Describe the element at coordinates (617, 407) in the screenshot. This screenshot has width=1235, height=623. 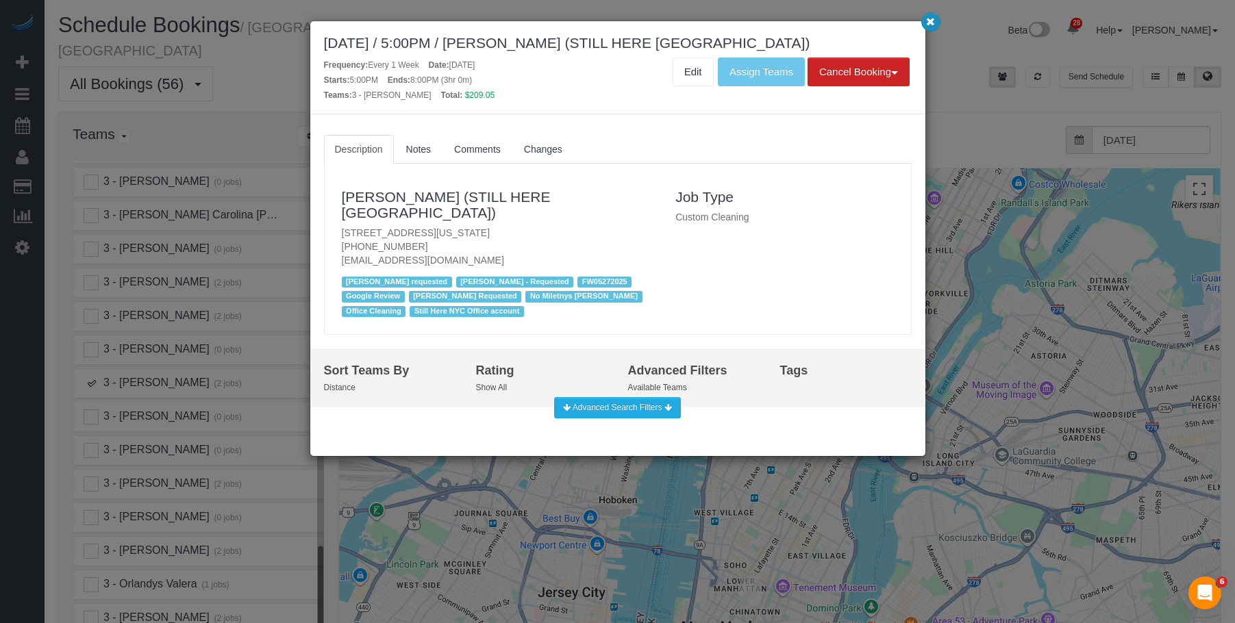
I see `span: Advanced Search Filters` at that location.